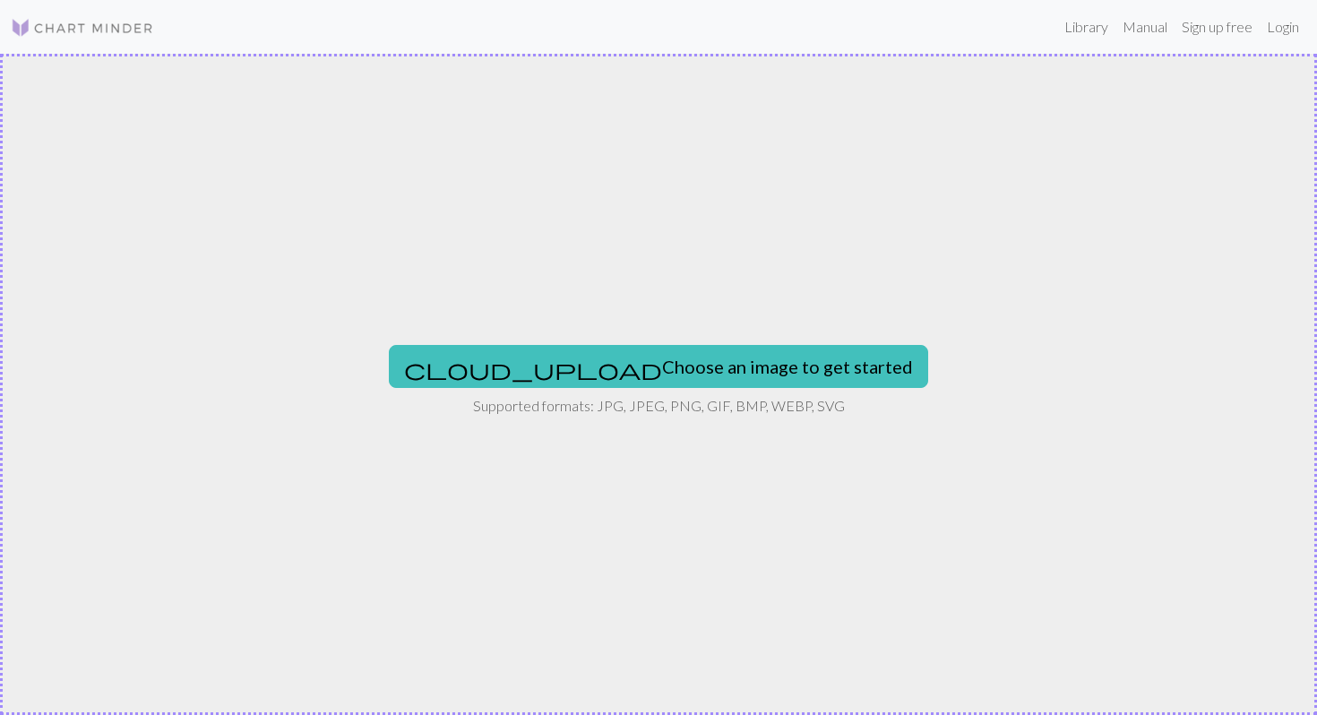  What do you see at coordinates (659, 366) in the screenshot?
I see `button: Choose an image to get started` at bounding box center [659, 366].